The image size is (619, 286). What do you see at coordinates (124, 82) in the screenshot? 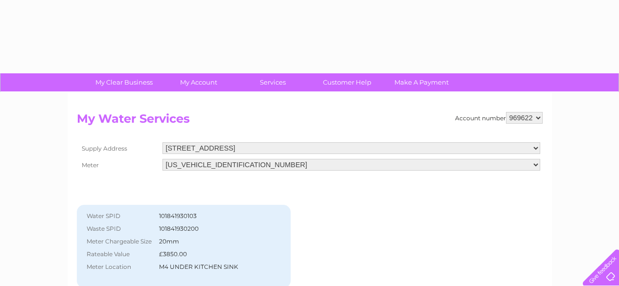
I see `a: My Clear Business` at bounding box center [124, 82].